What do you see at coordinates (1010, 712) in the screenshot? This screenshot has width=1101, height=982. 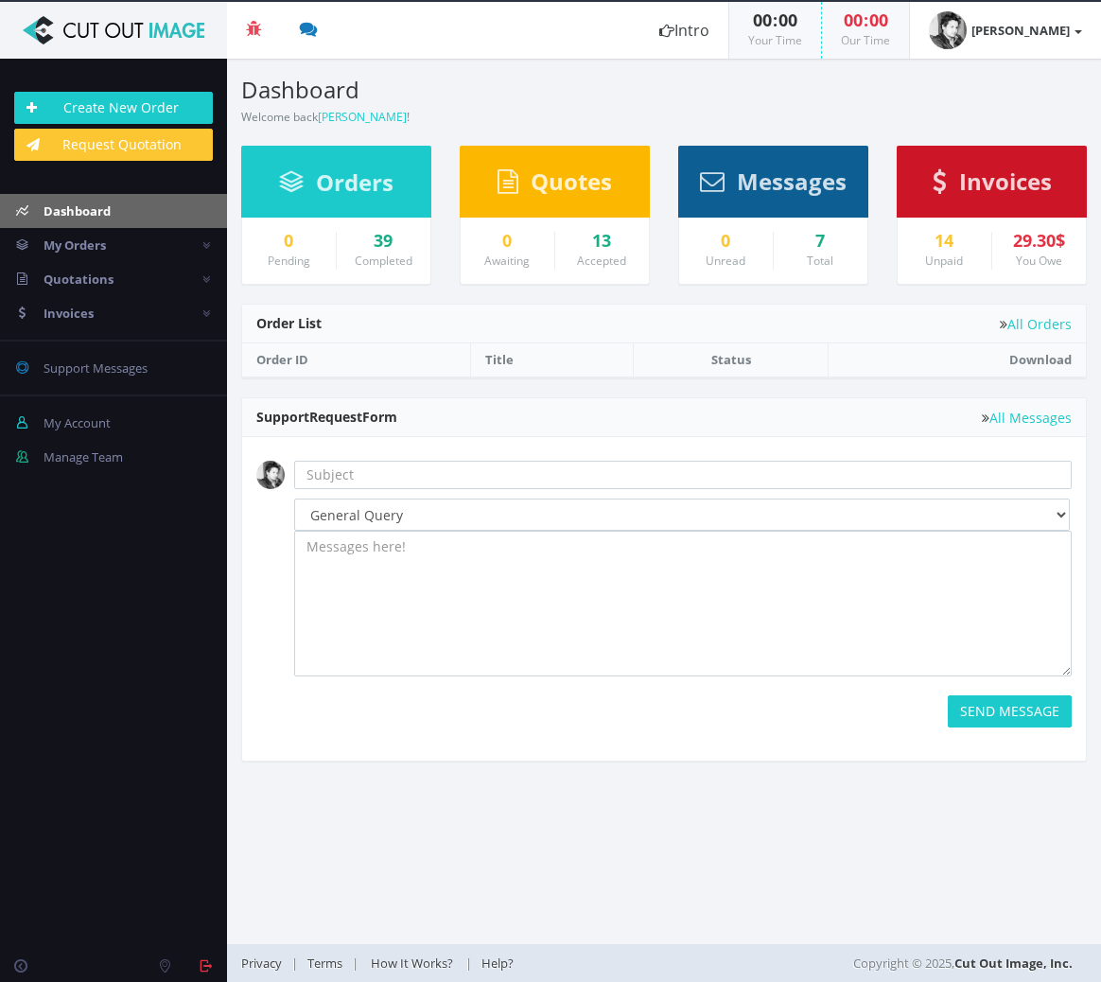 I see `button: SEND MESSAGE` at bounding box center [1010, 712].